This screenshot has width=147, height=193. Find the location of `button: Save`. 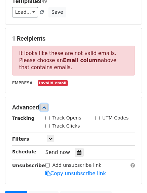

button: Save is located at coordinates (57, 12).